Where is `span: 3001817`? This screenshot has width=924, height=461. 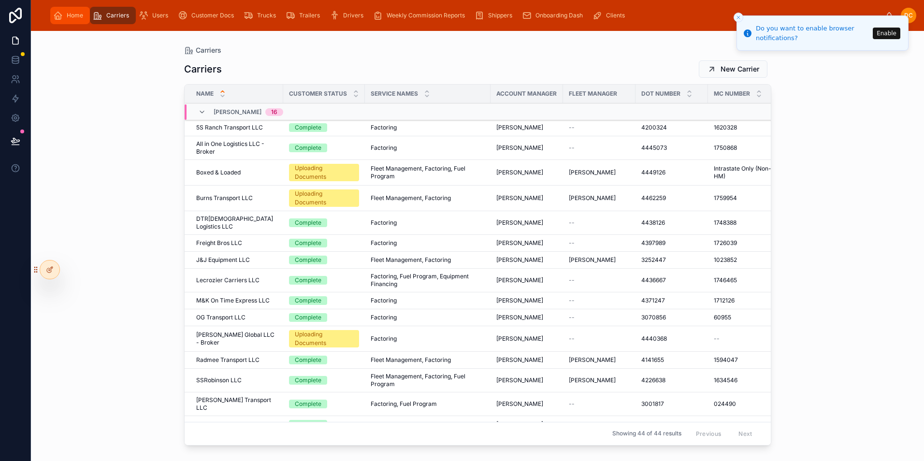
span: 3001817 is located at coordinates (653, 404).